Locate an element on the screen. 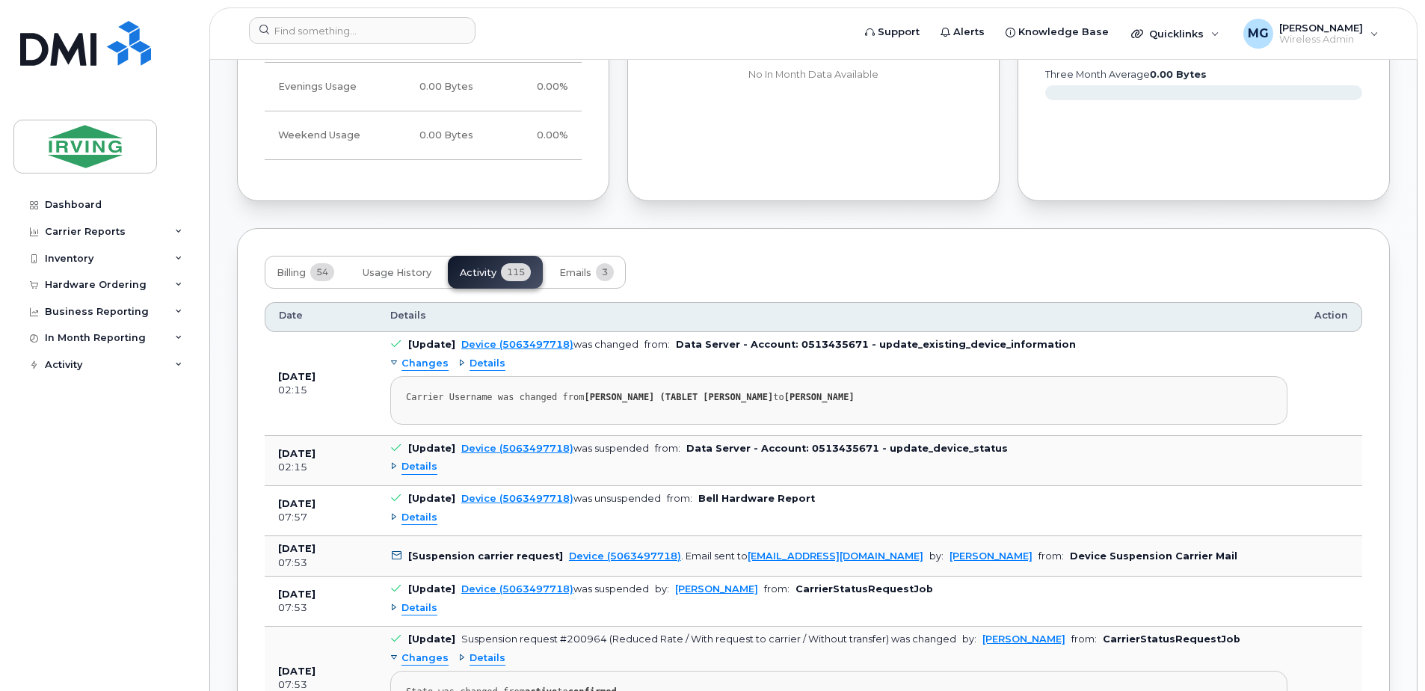 This screenshot has height=691, width=1425. span: Wireless Admin is located at coordinates (1321, 40).